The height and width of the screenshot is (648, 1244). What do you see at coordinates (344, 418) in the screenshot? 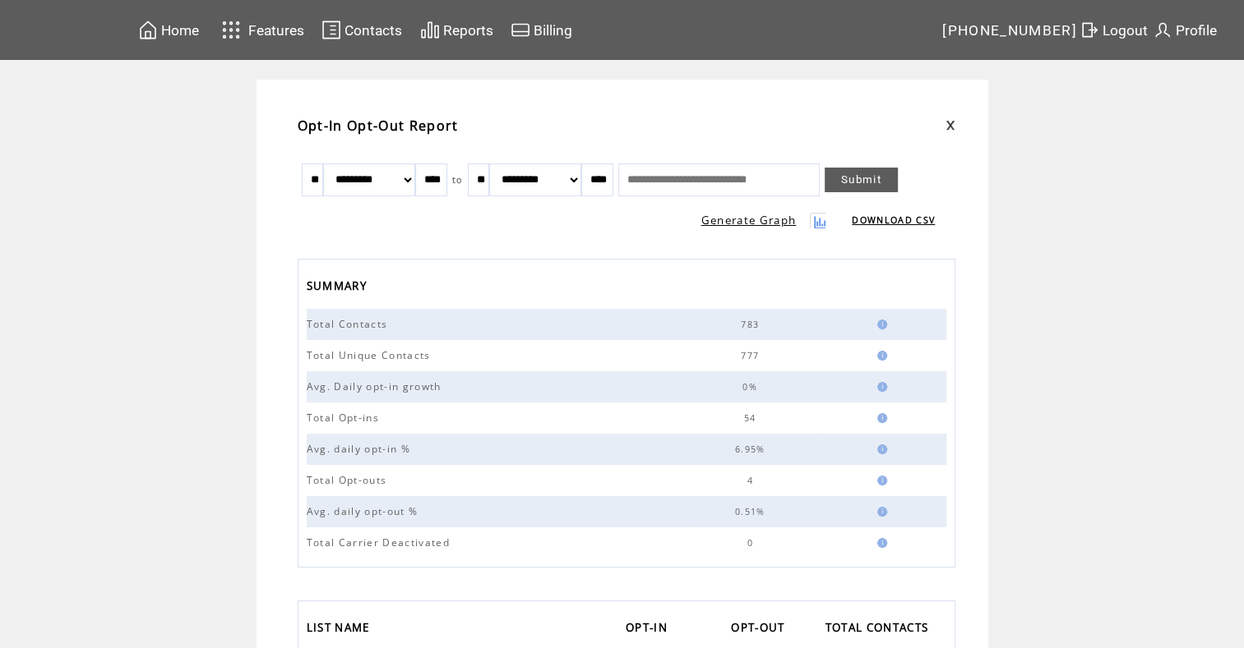
I see `span: Total Opt-ins` at bounding box center [344, 418].